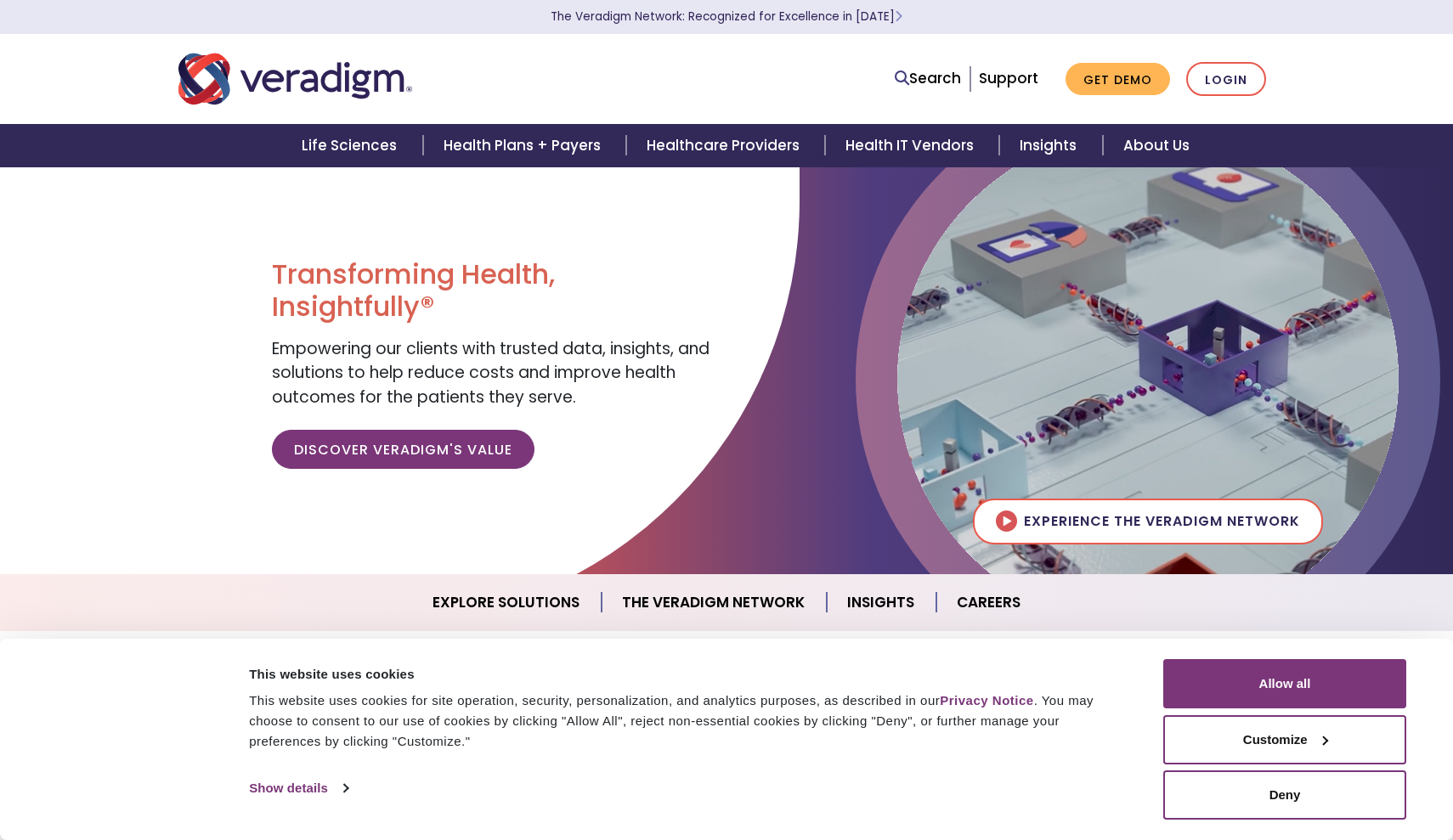 The width and height of the screenshot is (1453, 840). What do you see at coordinates (295, 79) in the screenshot?
I see `a: Veradigm logo` at bounding box center [295, 79].